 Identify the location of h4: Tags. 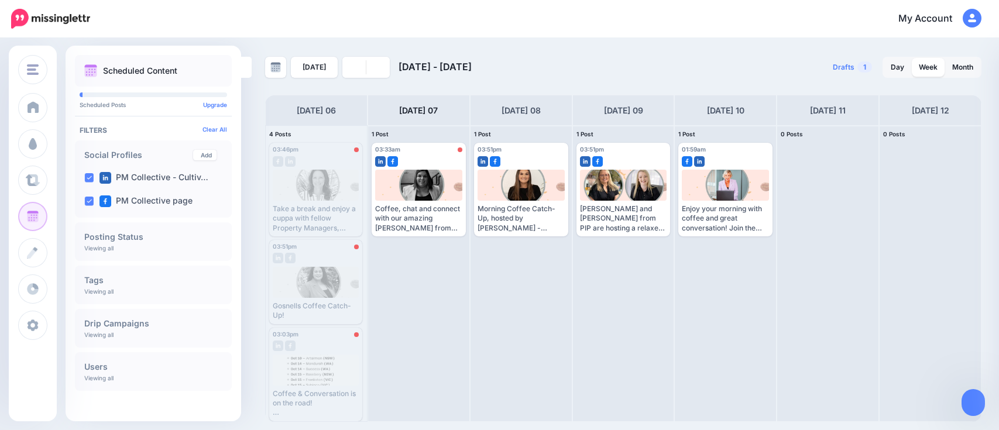
(153, 280).